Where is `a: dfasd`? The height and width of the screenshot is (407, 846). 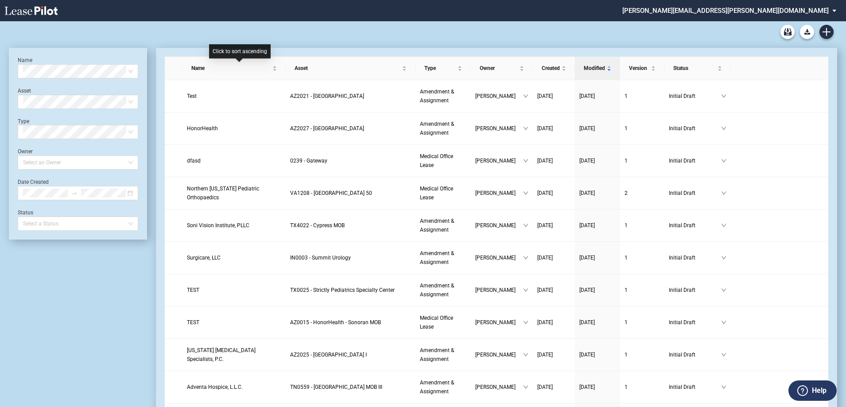
a: dfasd is located at coordinates (234, 161).